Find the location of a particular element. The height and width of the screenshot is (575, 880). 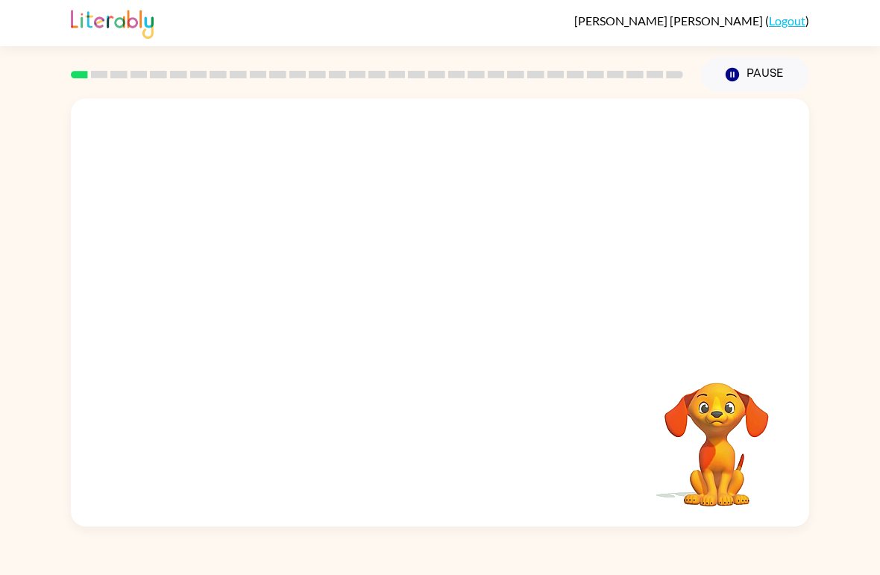

a: Logout is located at coordinates (787, 20).